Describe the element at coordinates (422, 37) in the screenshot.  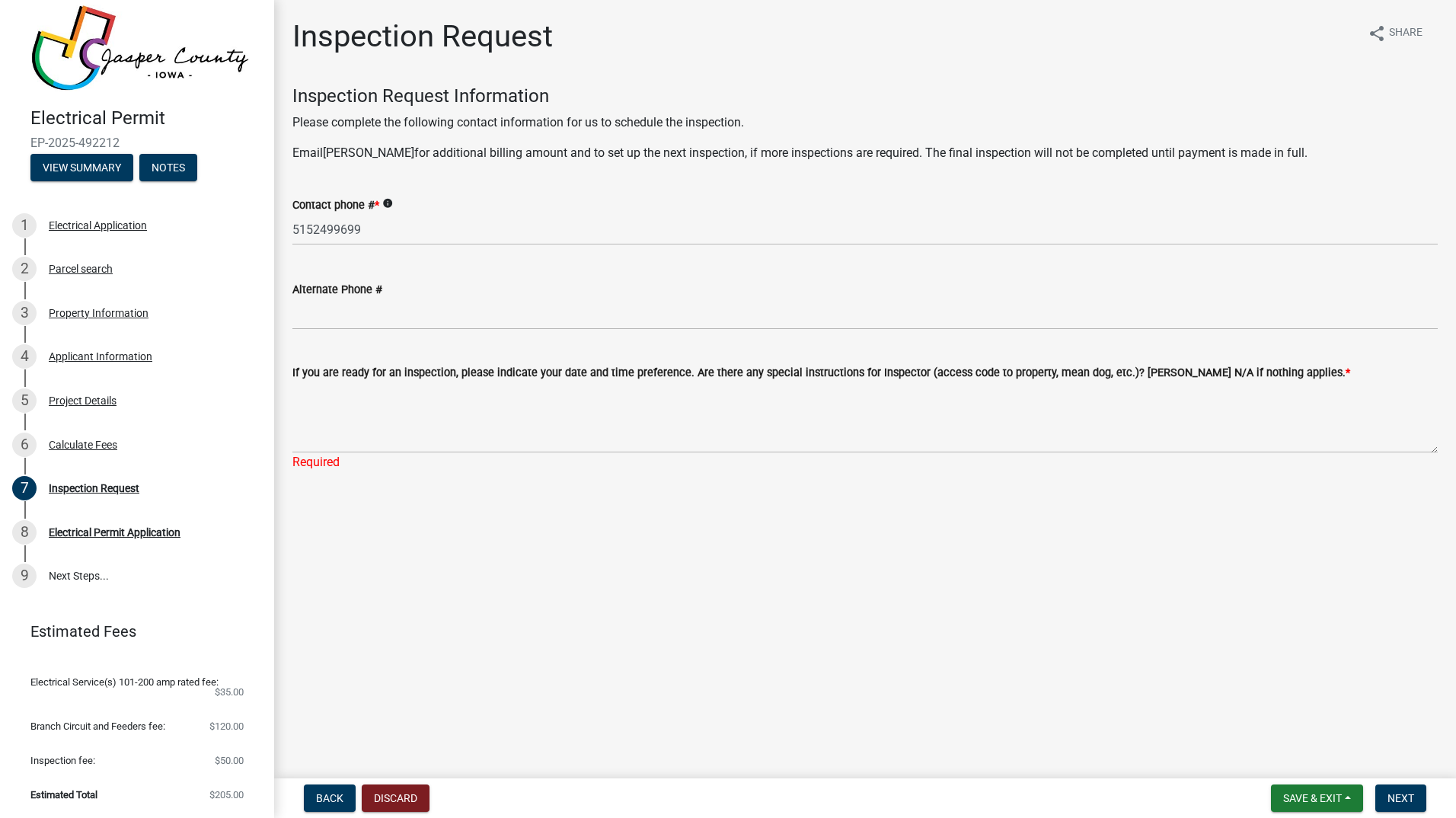
I see `h1: Inspection Request` at that location.